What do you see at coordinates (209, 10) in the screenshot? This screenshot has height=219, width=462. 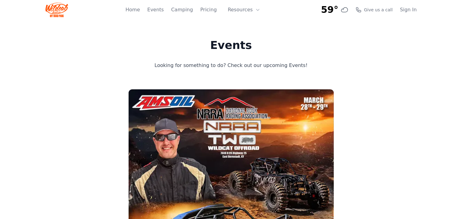 I see `a: Pricing` at bounding box center [209, 10].